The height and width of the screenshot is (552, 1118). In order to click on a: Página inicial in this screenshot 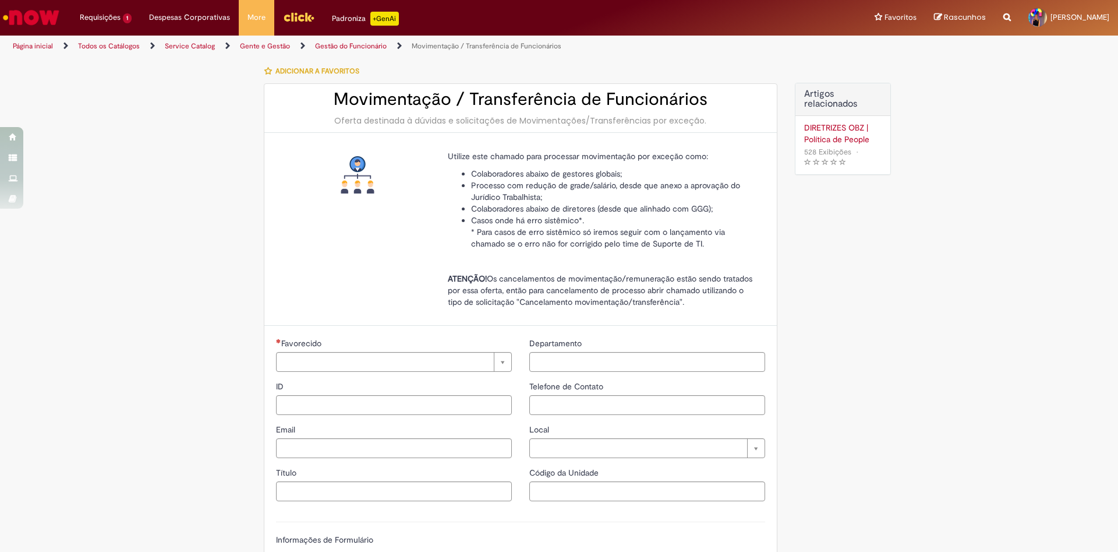, I will do `click(33, 46)`.